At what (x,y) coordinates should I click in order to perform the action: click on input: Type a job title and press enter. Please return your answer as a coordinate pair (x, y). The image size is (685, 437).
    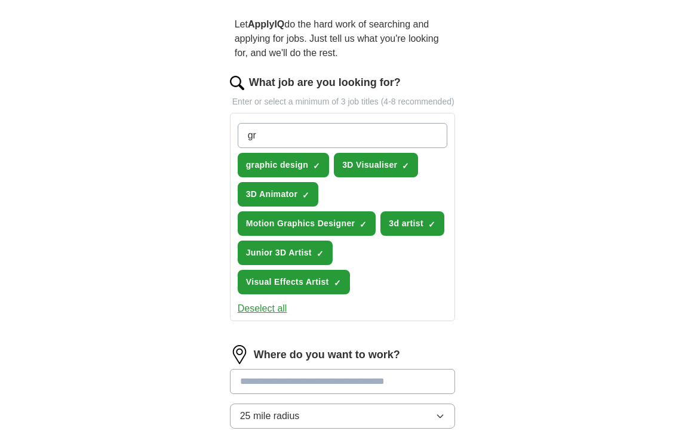
    Looking at the image, I should click on (343, 135).